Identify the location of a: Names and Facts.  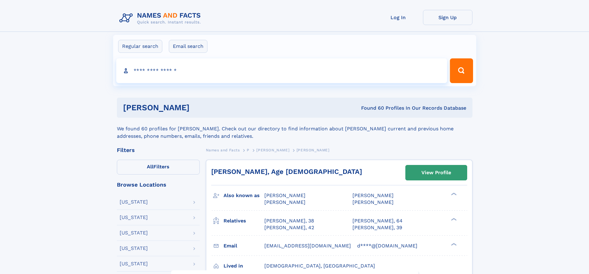
(223, 150).